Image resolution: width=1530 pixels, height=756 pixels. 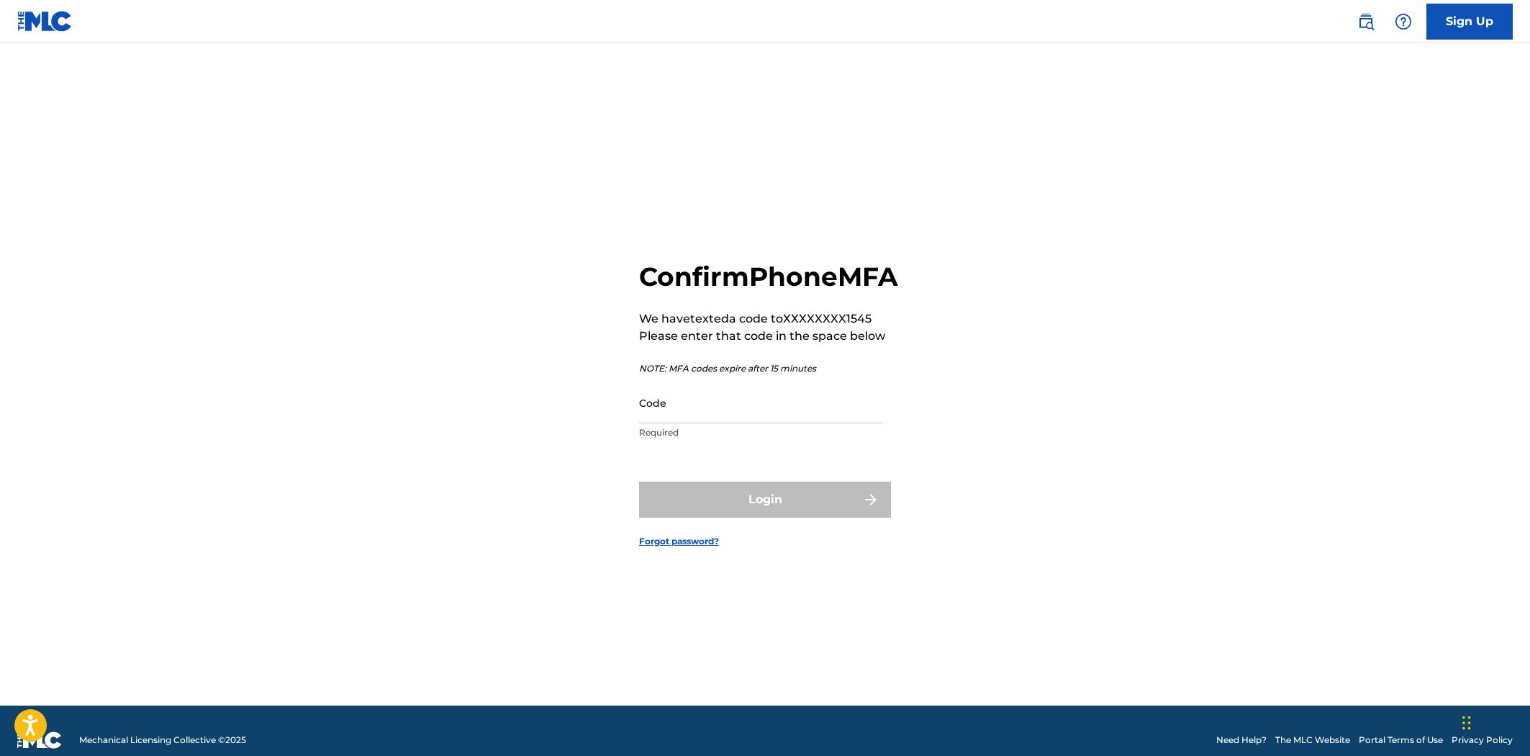 What do you see at coordinates (40, 740) in the screenshot?
I see `img: logo` at bounding box center [40, 740].